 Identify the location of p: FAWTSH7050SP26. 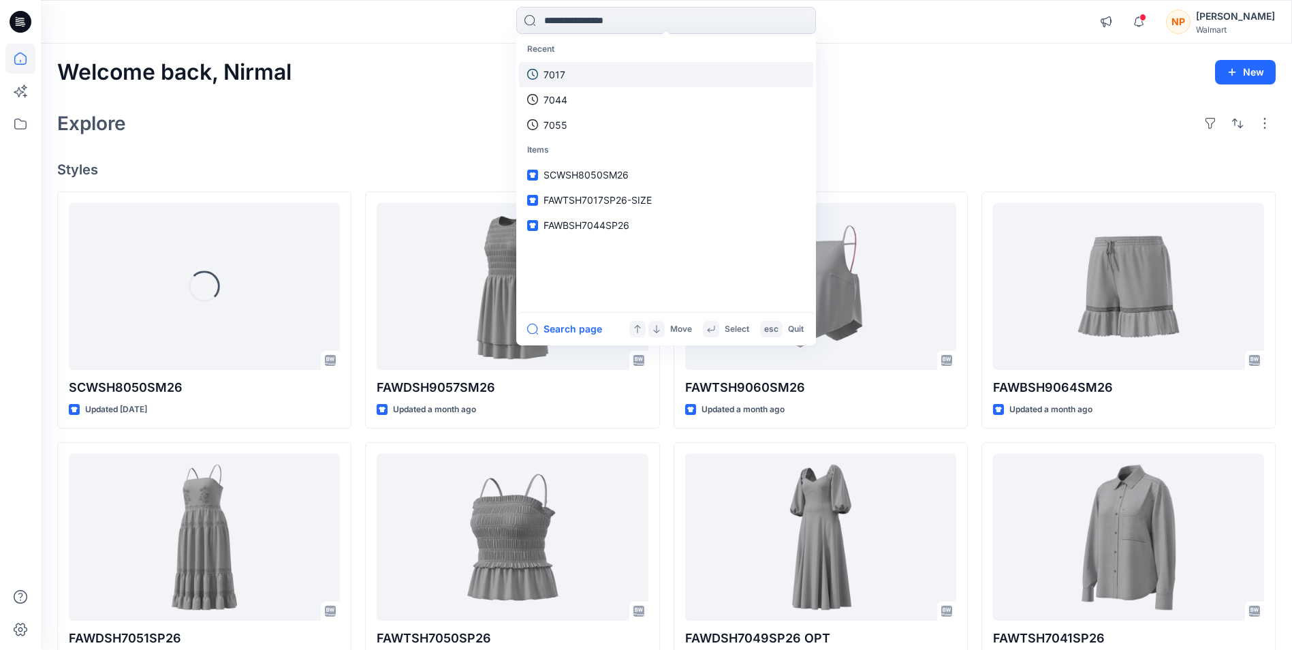
(512, 638).